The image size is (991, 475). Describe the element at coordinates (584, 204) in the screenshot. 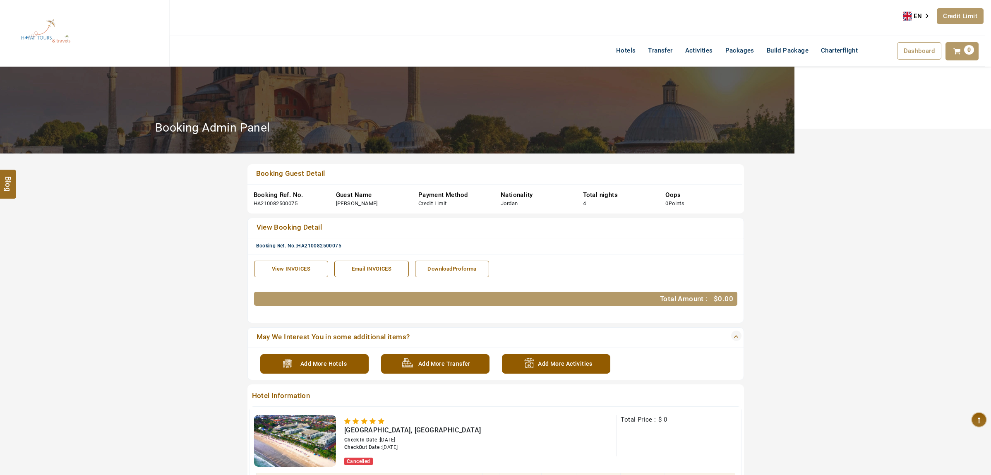

I see `div: 4` at that location.